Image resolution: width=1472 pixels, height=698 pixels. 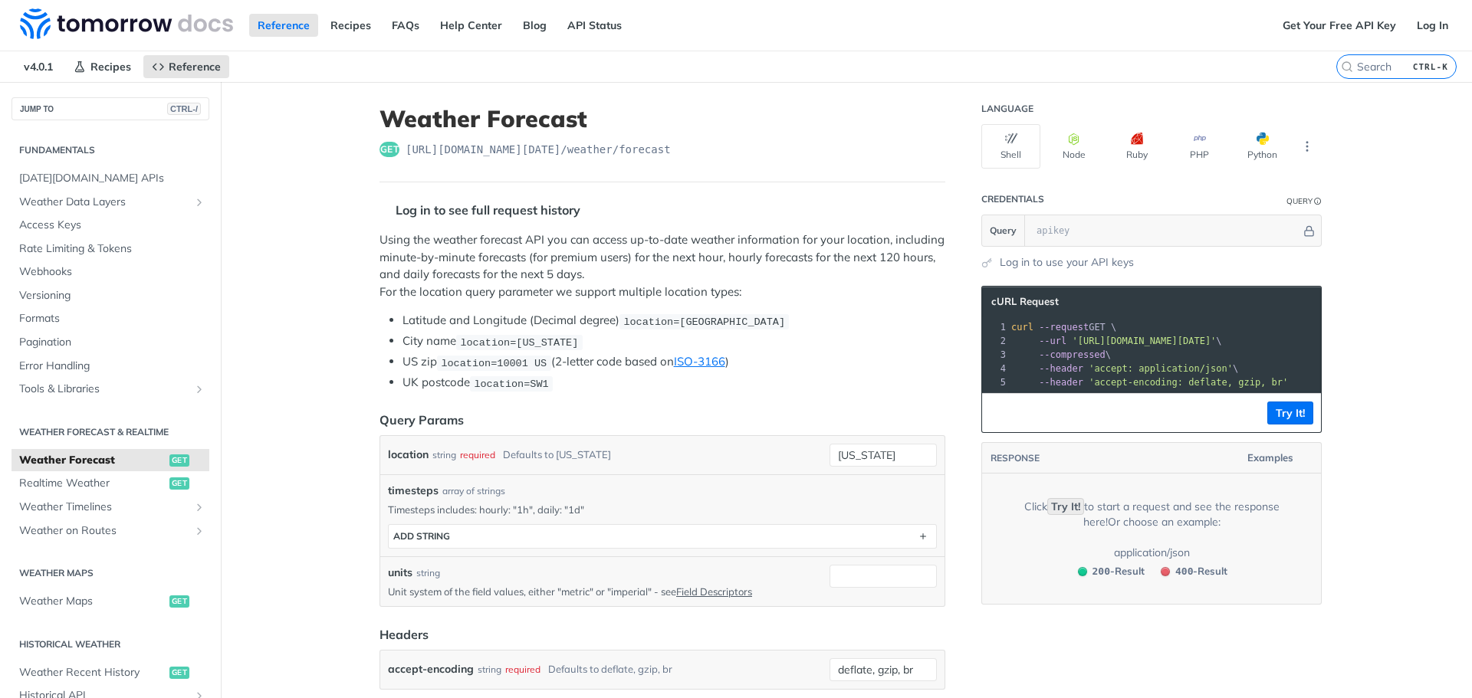 What do you see at coordinates (184, 109) in the screenshot?
I see `span: CTRL-/` at bounding box center [184, 109].